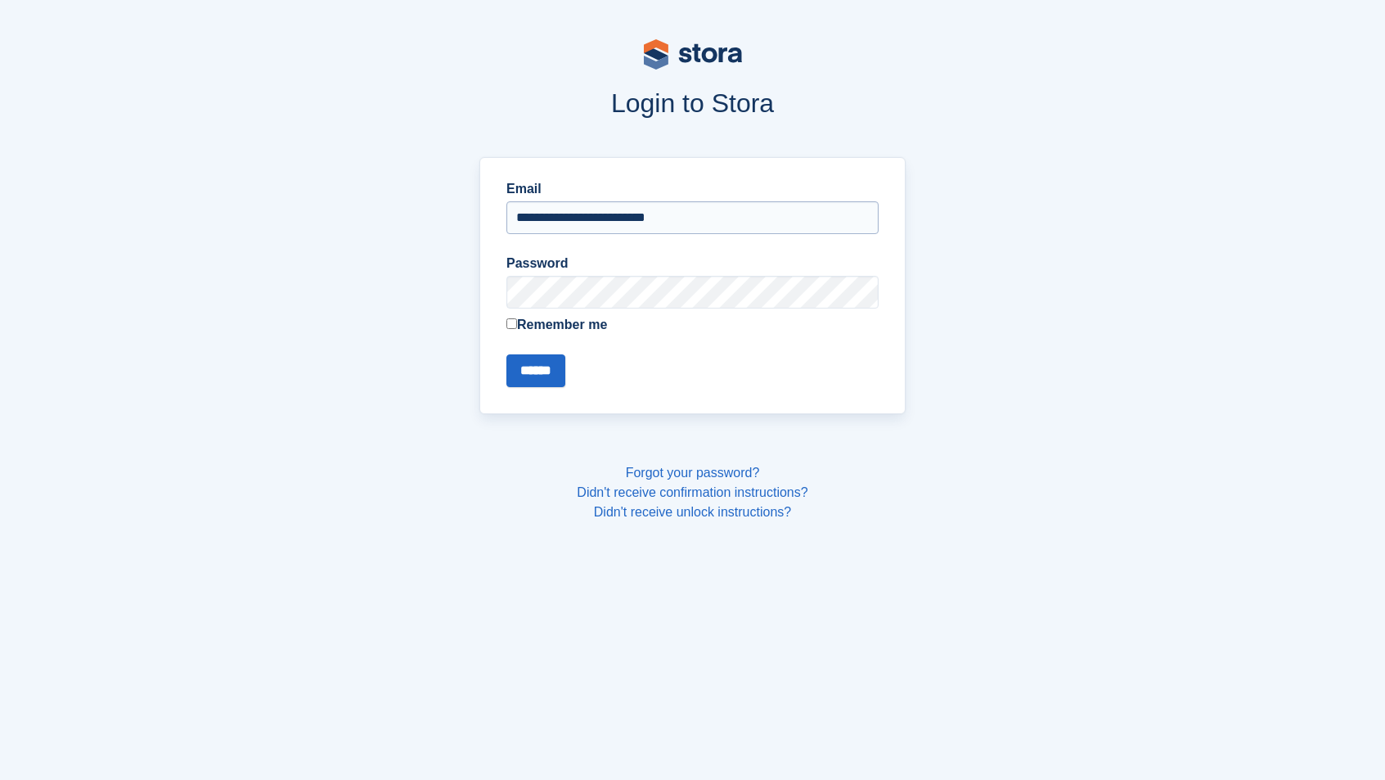 This screenshot has width=1385, height=780. I want to click on label: Remember me, so click(692, 325).